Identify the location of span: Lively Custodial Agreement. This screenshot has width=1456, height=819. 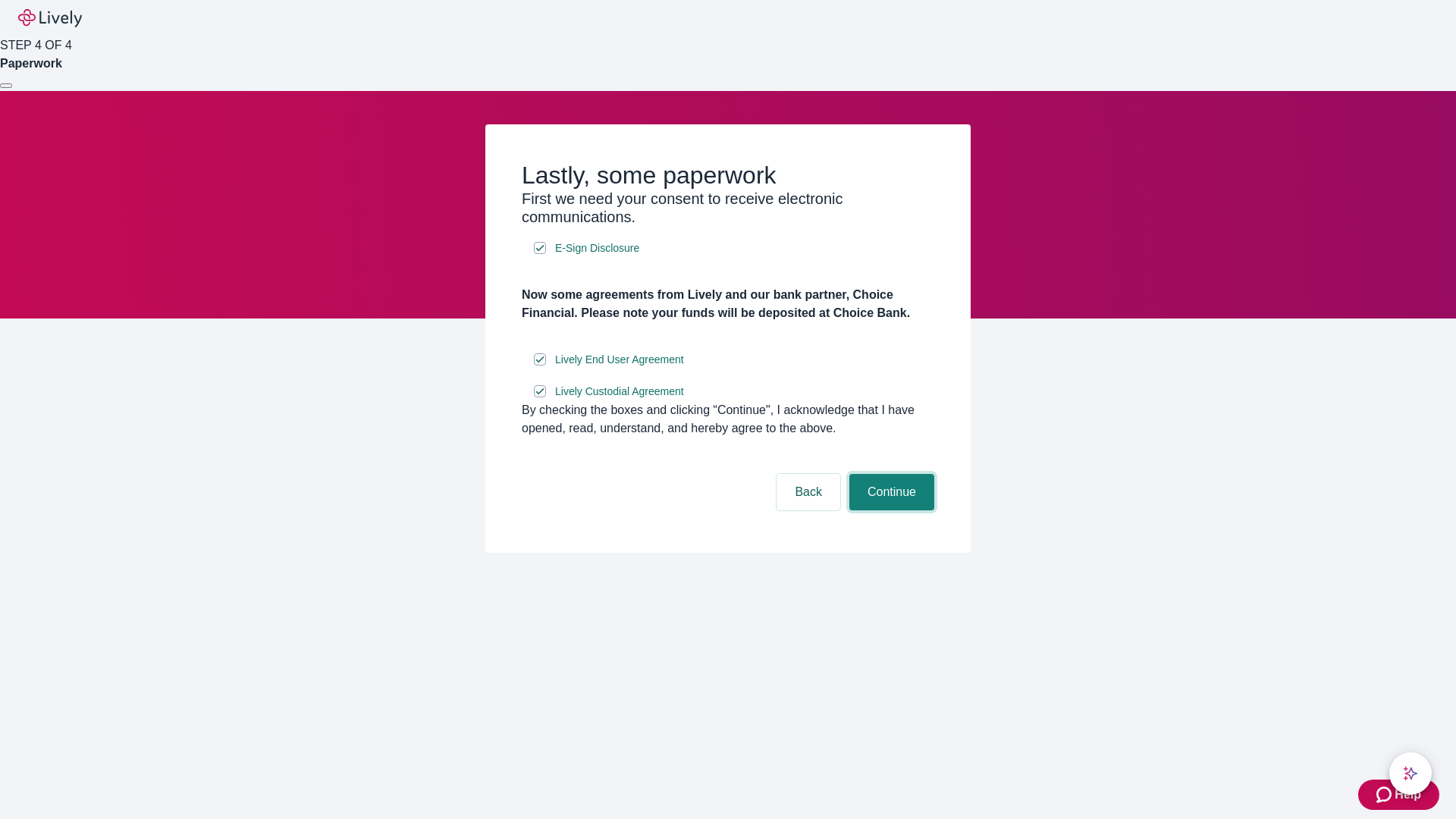
(619, 391).